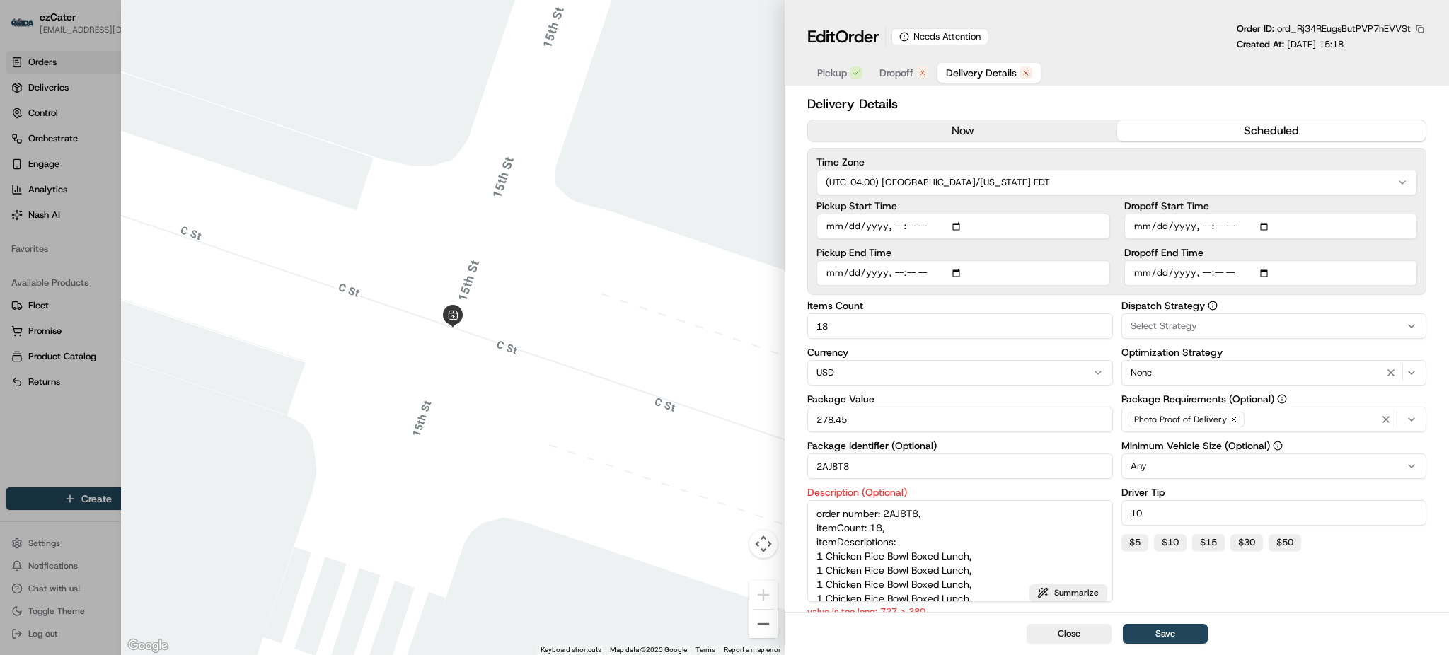  I want to click on label: Package Value, so click(959, 399).